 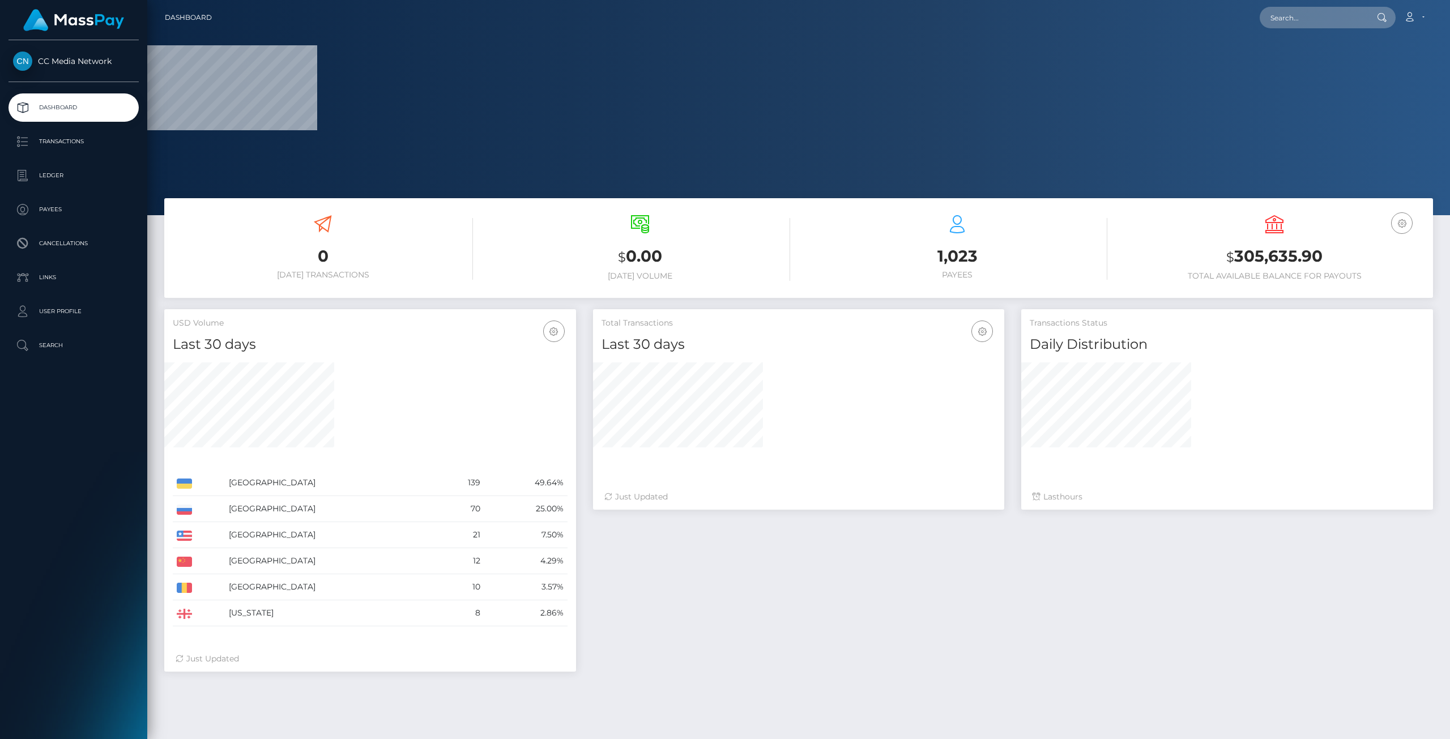 What do you see at coordinates (74, 176) in the screenshot?
I see `p: Ledger` at bounding box center [74, 176].